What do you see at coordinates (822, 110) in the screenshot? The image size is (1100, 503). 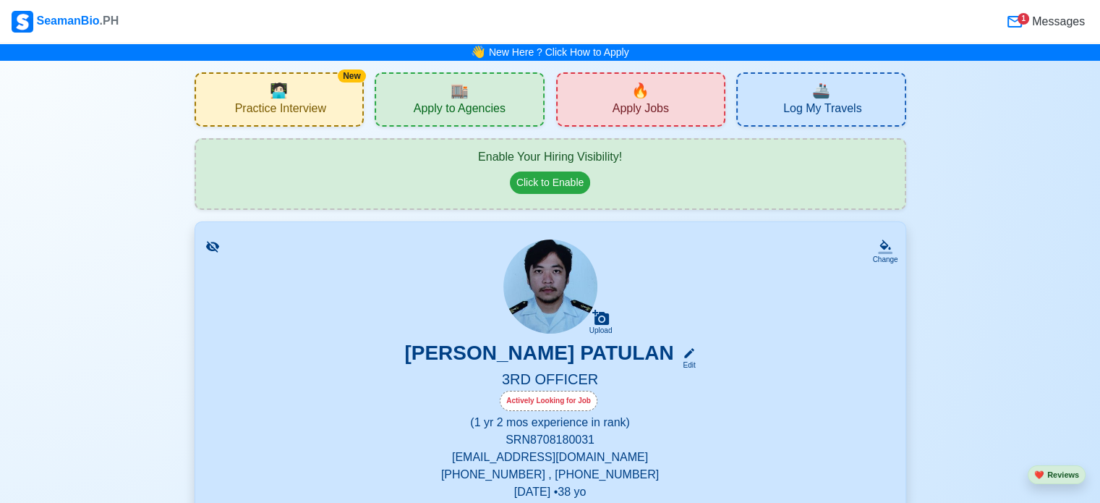 I see `span: Log My Travels` at bounding box center [822, 110].